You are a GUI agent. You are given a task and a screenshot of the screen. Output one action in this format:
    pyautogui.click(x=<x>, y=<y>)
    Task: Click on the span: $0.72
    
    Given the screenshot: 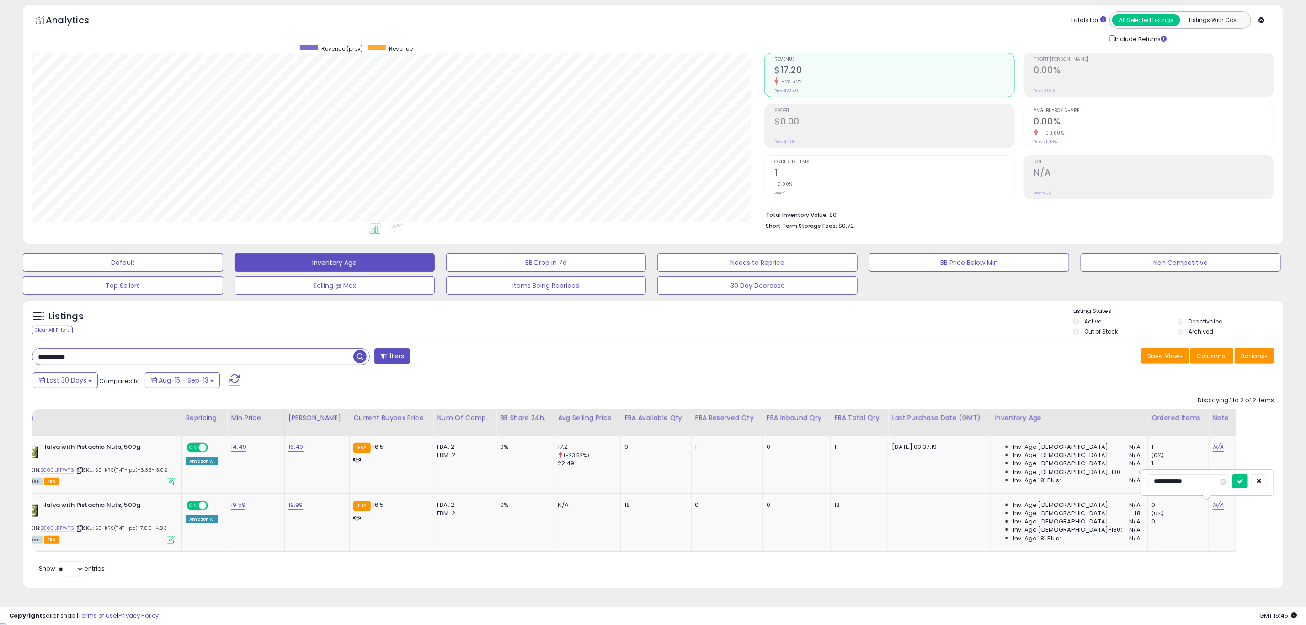 What is the action you would take?
    pyautogui.click(x=846, y=225)
    